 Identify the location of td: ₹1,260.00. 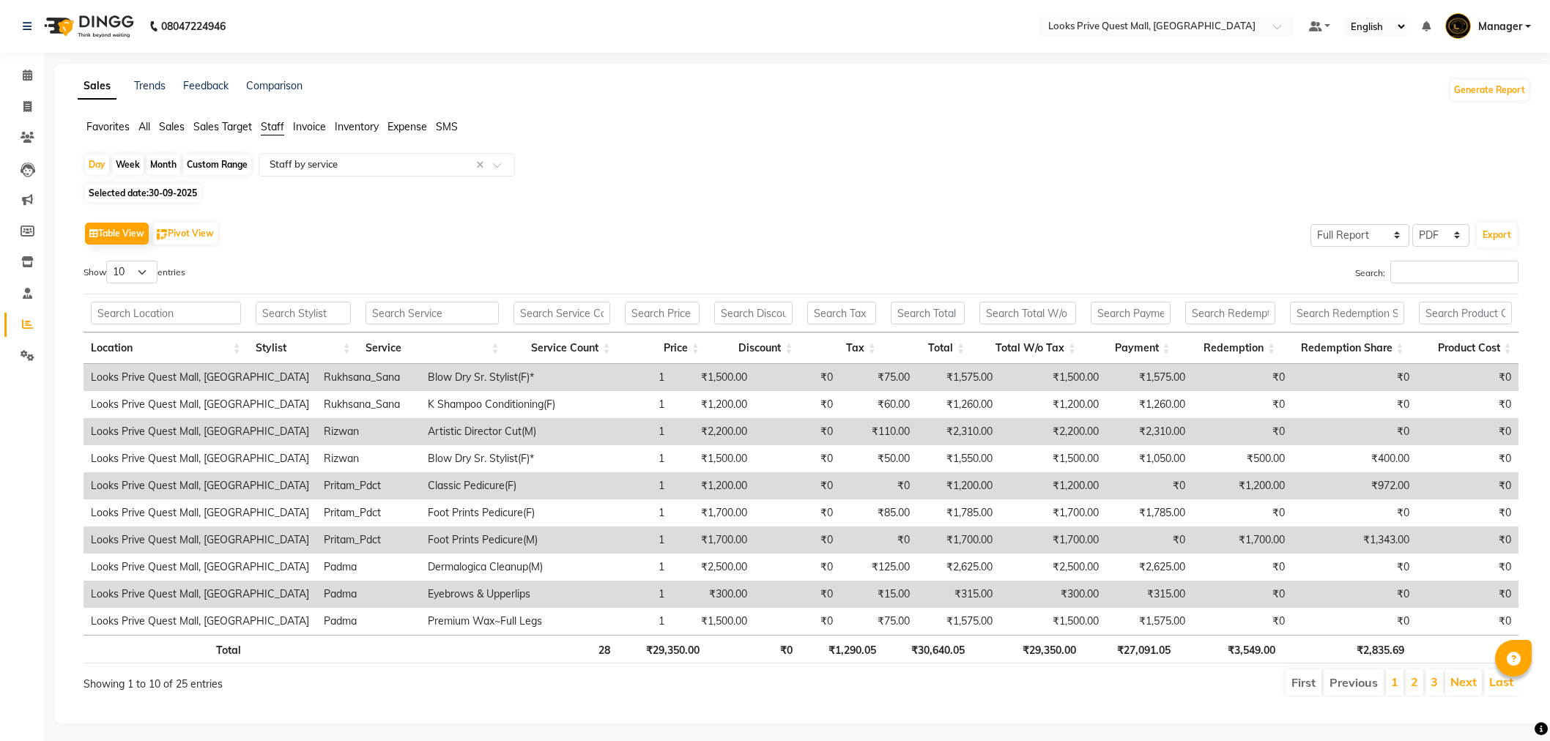
(1149, 404).